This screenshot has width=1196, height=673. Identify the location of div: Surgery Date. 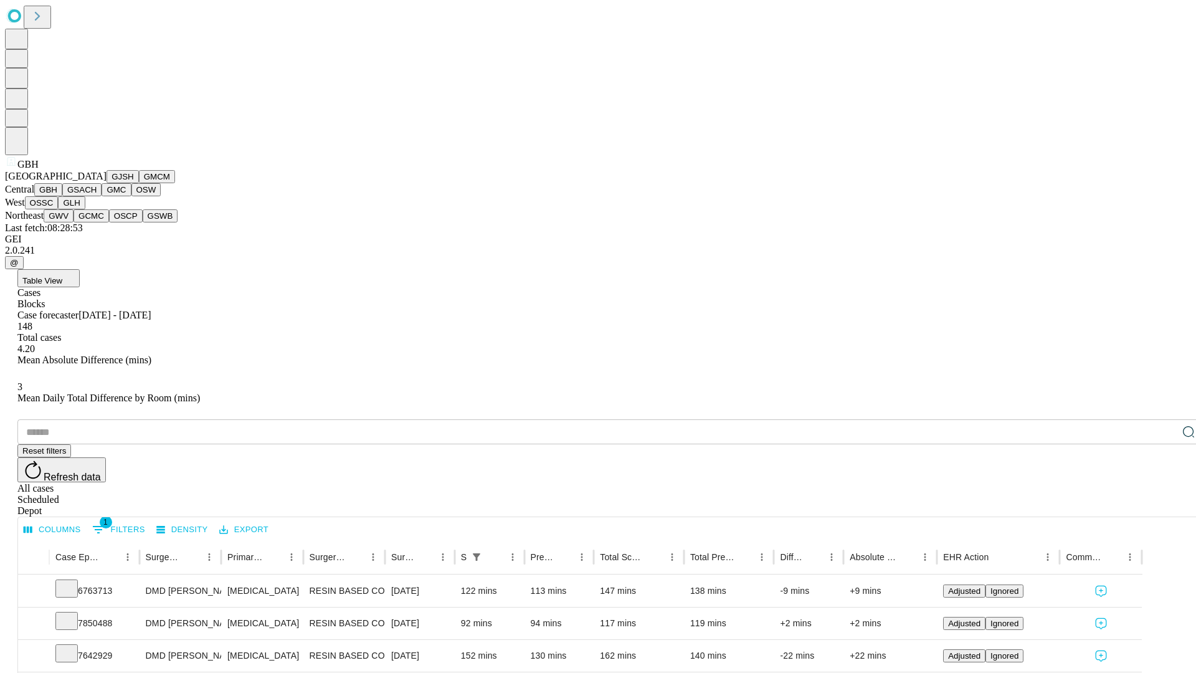
(403, 557).